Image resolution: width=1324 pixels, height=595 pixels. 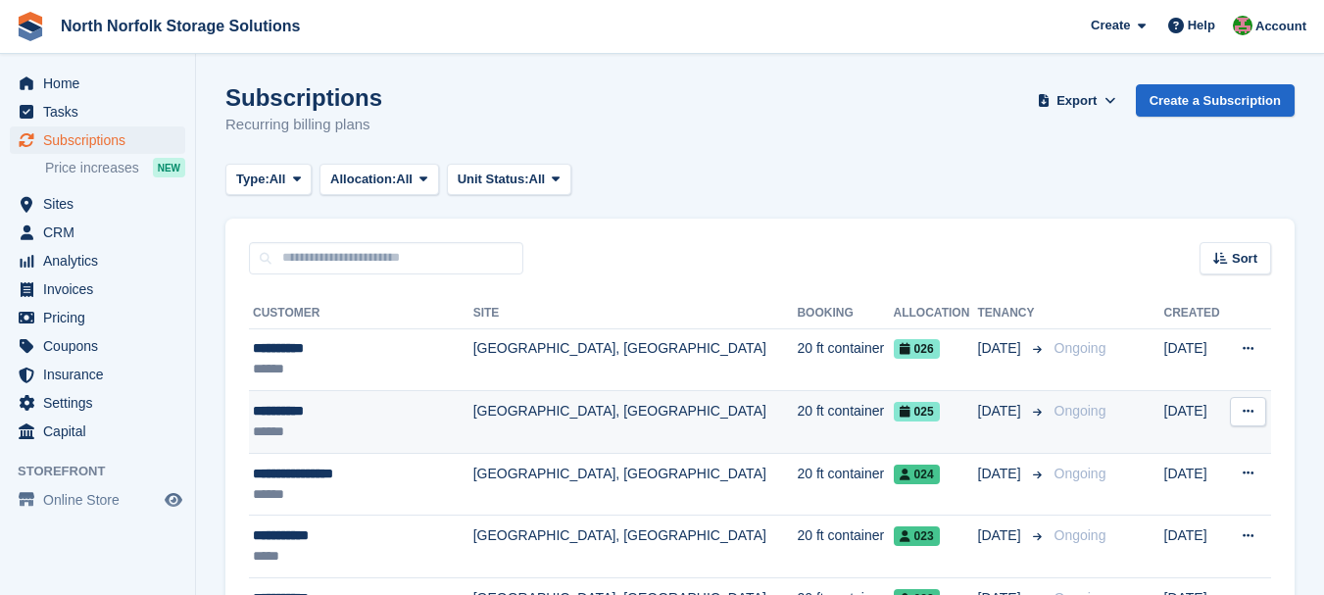 What do you see at coordinates (363, 179) in the screenshot?
I see `span: Allocation:` at bounding box center [363, 179].